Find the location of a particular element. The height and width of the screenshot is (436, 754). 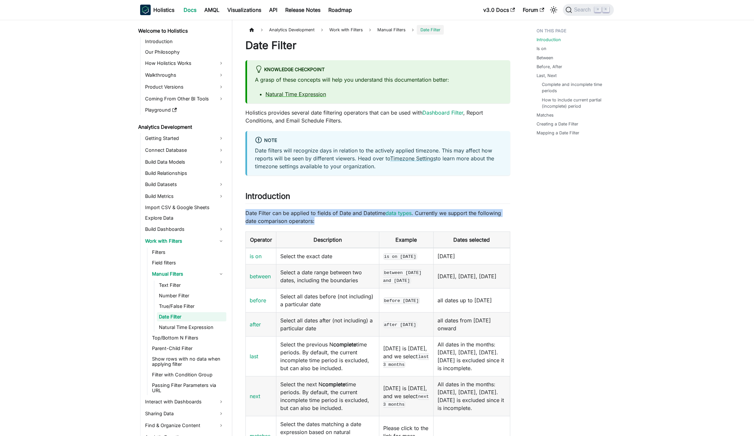

a: Between is located at coordinates (545, 58).